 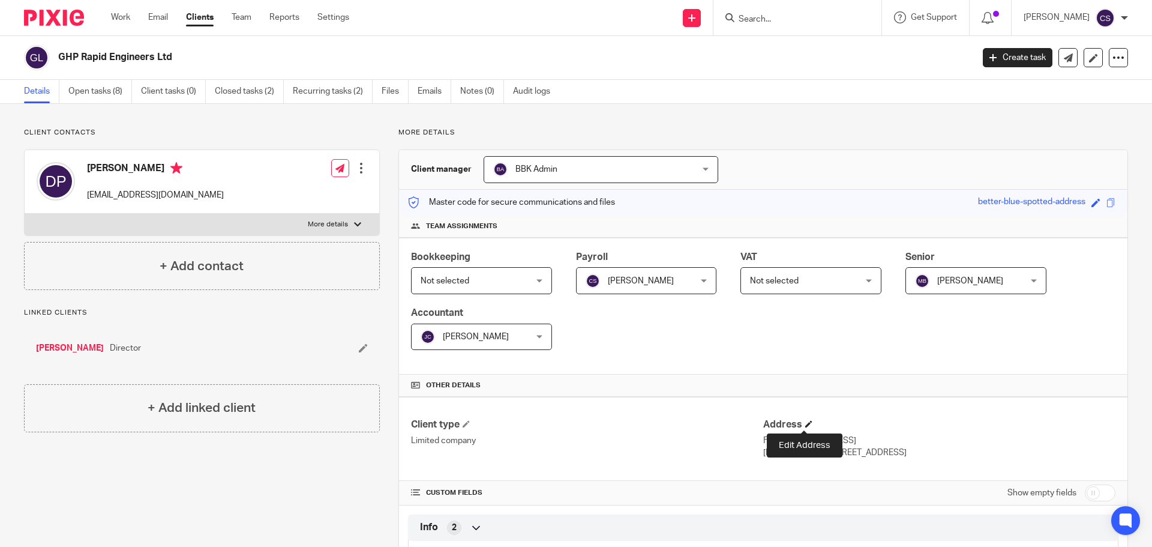 What do you see at coordinates (454, 528) in the screenshot?
I see `span: 2` at bounding box center [454, 528].